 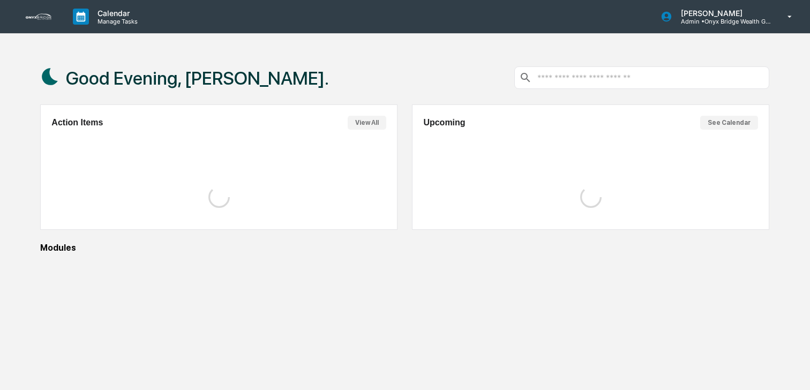 What do you see at coordinates (729, 123) in the screenshot?
I see `a: See Calendar` at bounding box center [729, 123].